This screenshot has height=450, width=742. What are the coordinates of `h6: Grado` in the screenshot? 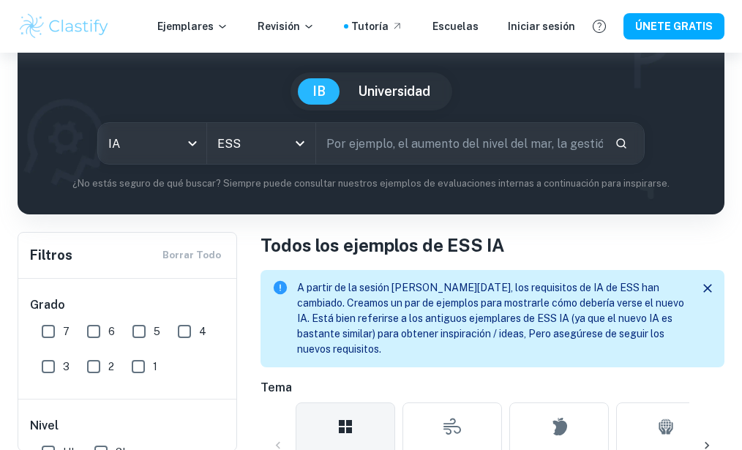 It's located at (128, 305).